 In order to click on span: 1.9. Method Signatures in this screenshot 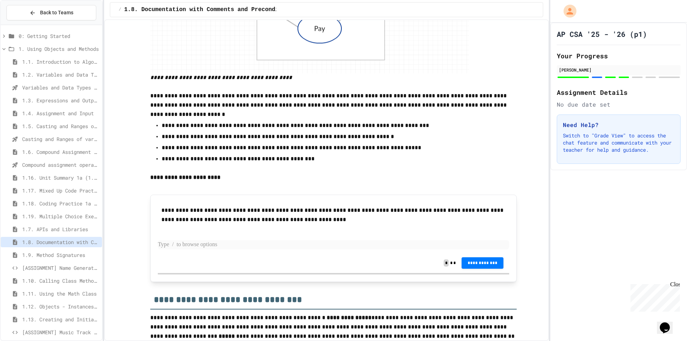, I will do `click(61, 255)`.